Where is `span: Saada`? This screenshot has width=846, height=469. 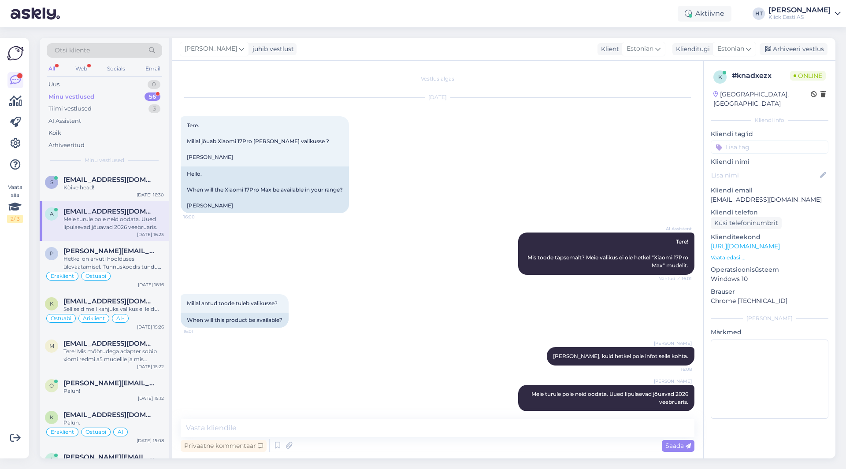
span: Saada is located at coordinates (678, 446).